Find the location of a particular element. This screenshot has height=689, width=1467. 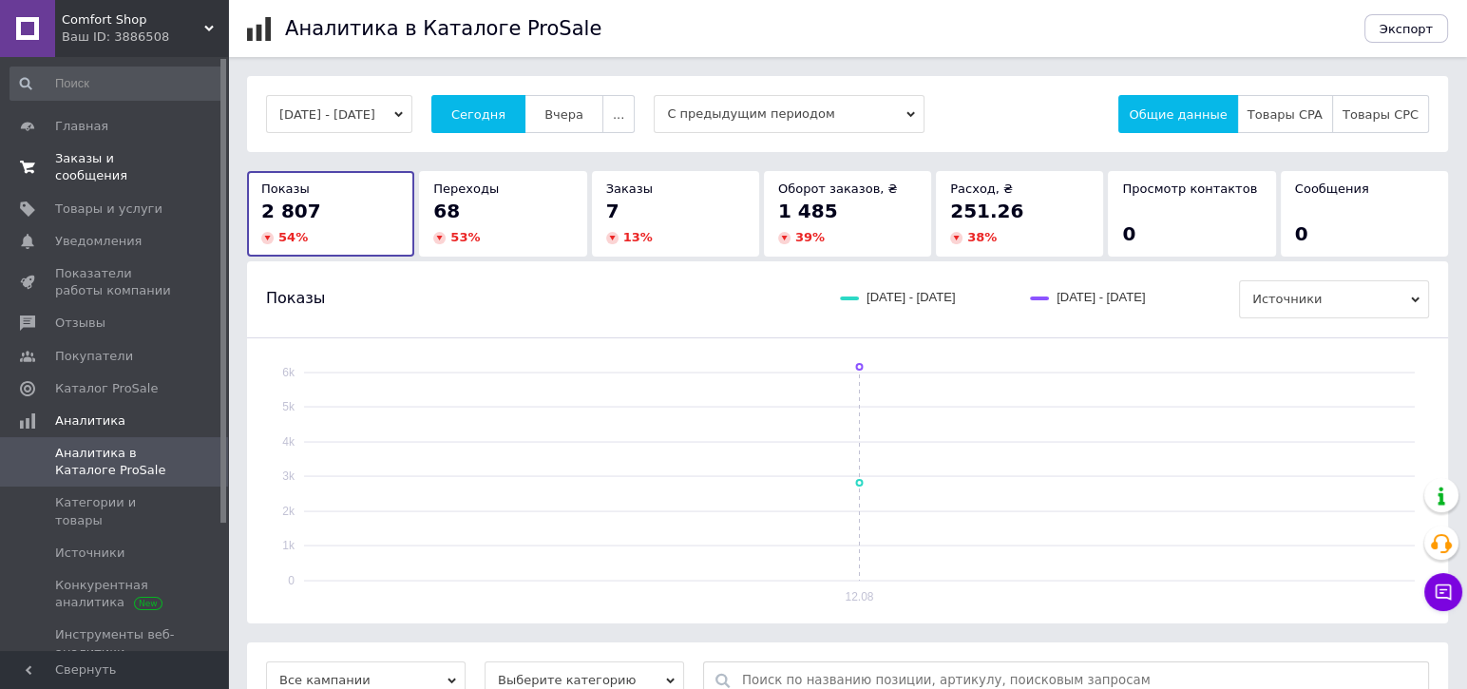

text: 3k is located at coordinates (289, 476).